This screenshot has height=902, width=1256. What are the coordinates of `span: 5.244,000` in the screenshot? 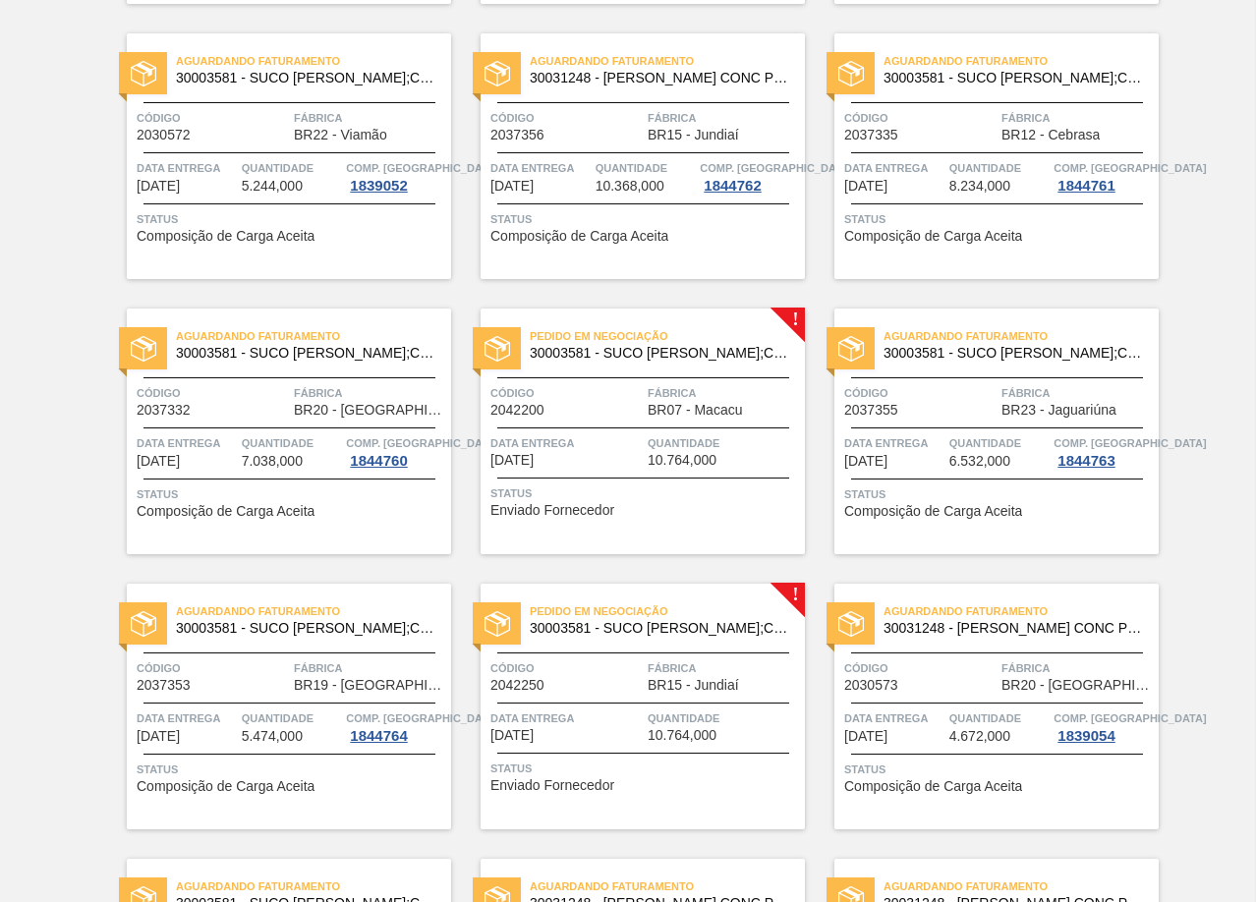 It's located at (272, 186).